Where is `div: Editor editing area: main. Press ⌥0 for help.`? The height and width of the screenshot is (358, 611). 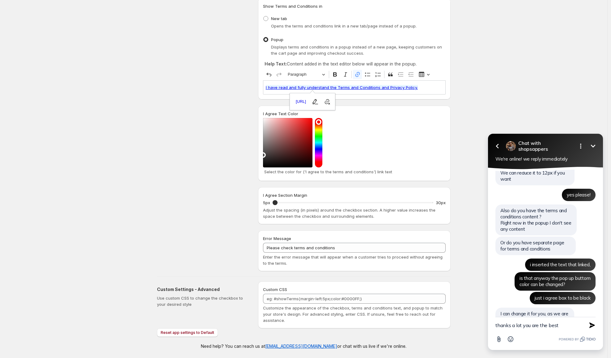 div: Editor editing area: main. Press ⌥0 for help. is located at coordinates (354, 87).